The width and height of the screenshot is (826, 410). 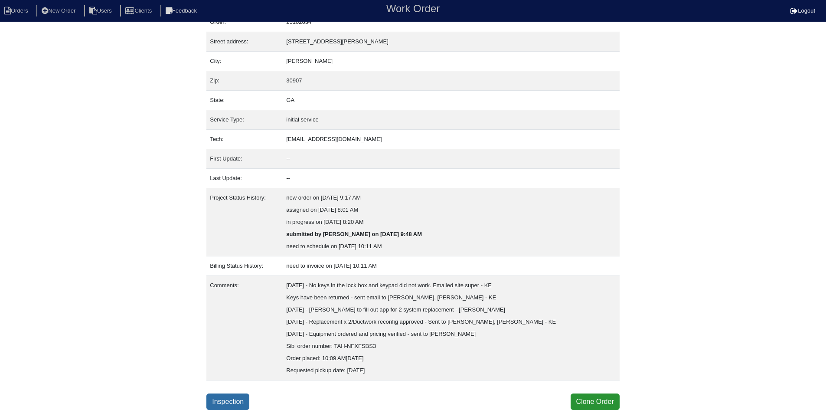 What do you see at coordinates (228, 401) in the screenshot?
I see `a: Inspection` at bounding box center [228, 401].